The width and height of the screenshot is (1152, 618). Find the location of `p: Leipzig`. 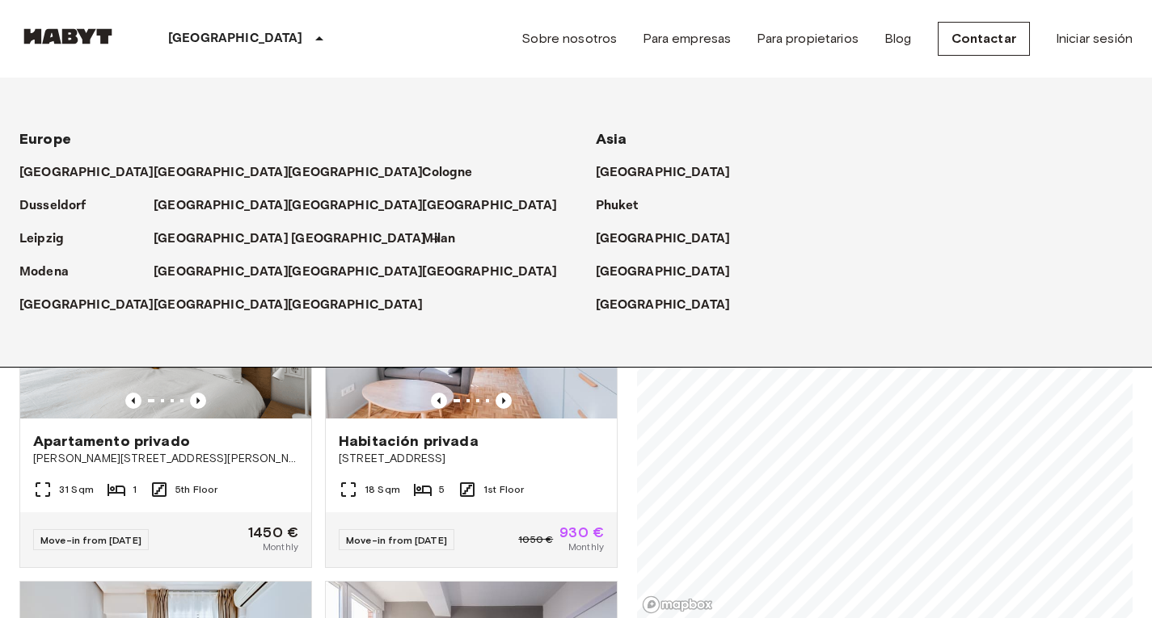

p: Leipzig is located at coordinates (41, 239).